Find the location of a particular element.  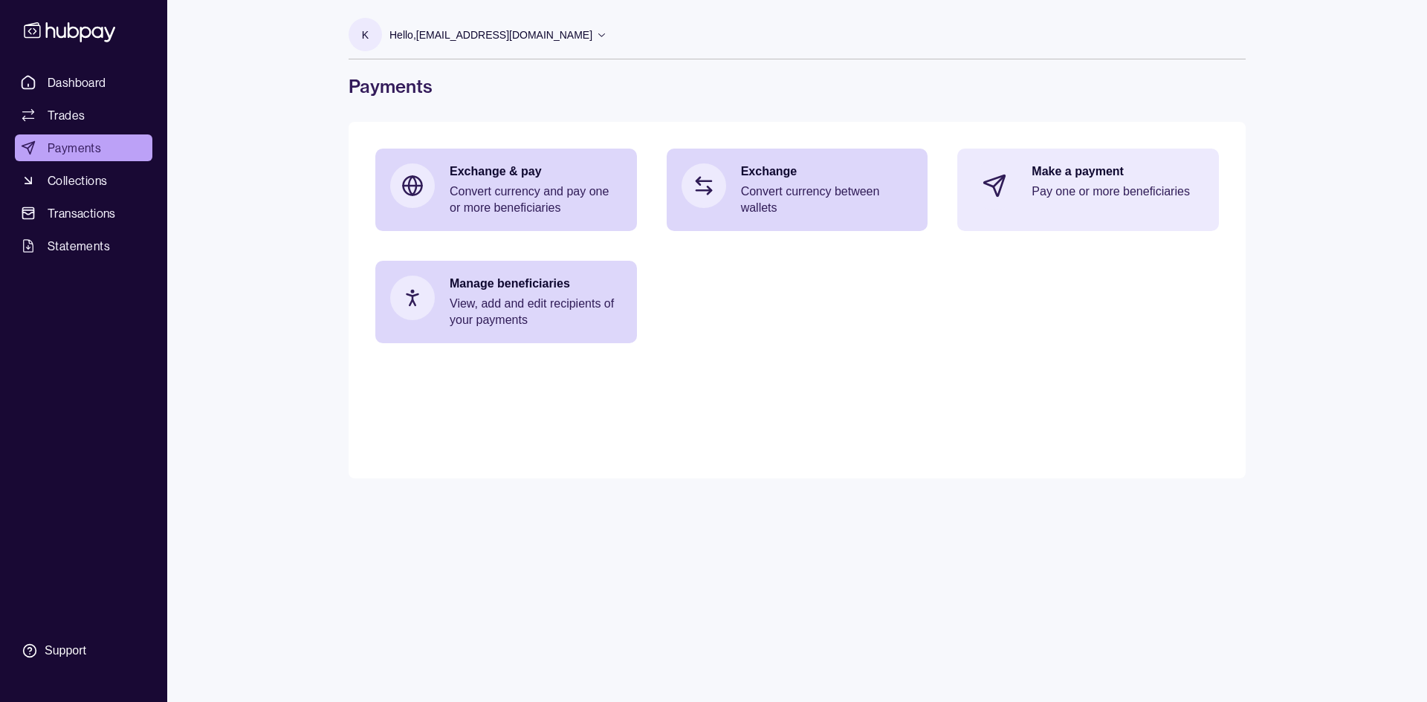

p: Pay one or more beneficiaries is located at coordinates (1117, 192).